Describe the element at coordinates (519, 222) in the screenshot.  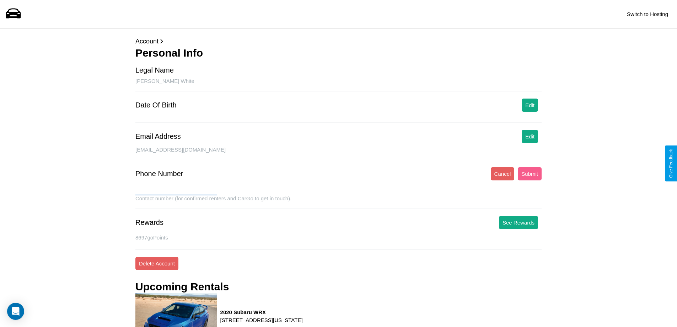
I see `button: See Rewards` at that location.